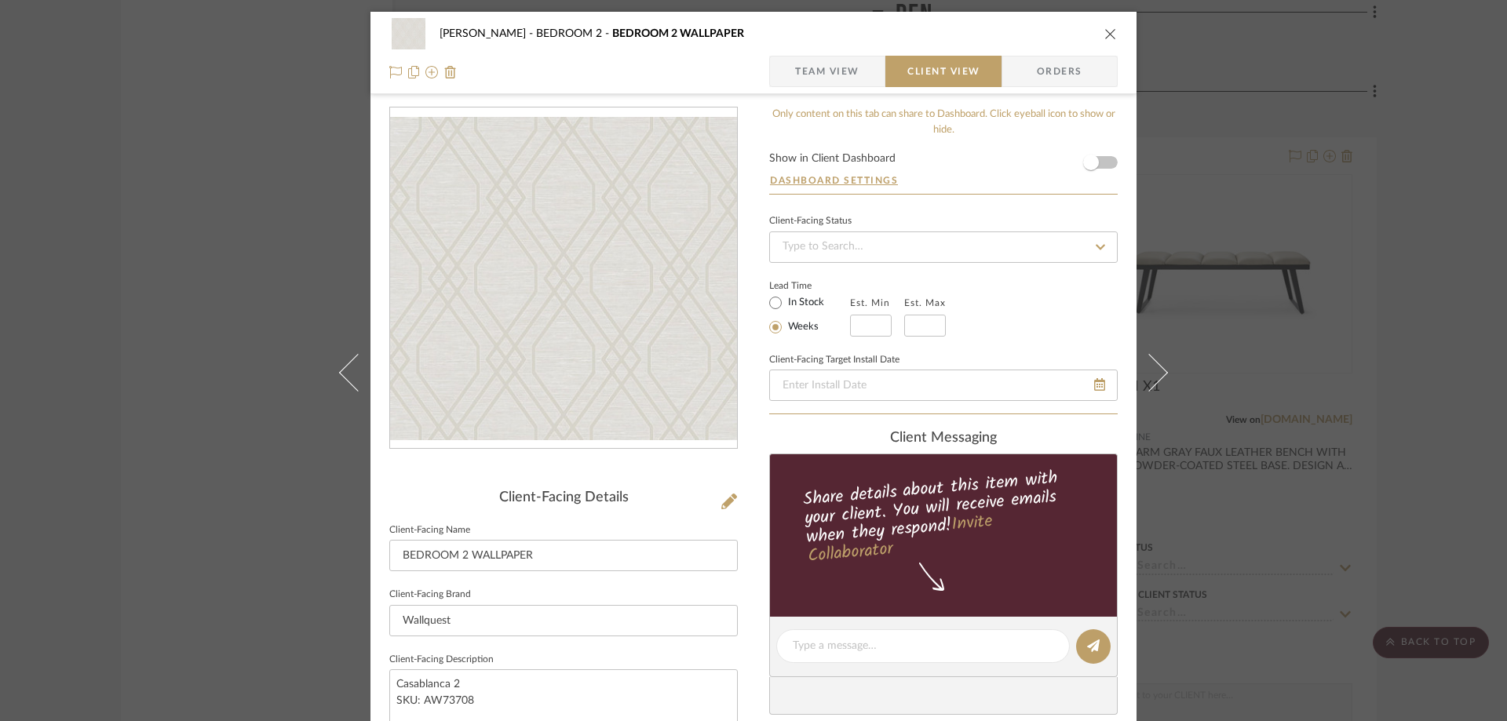 This screenshot has width=1507, height=721. What do you see at coordinates (804, 303) in the screenshot?
I see `label: In Stock` at bounding box center [804, 303].